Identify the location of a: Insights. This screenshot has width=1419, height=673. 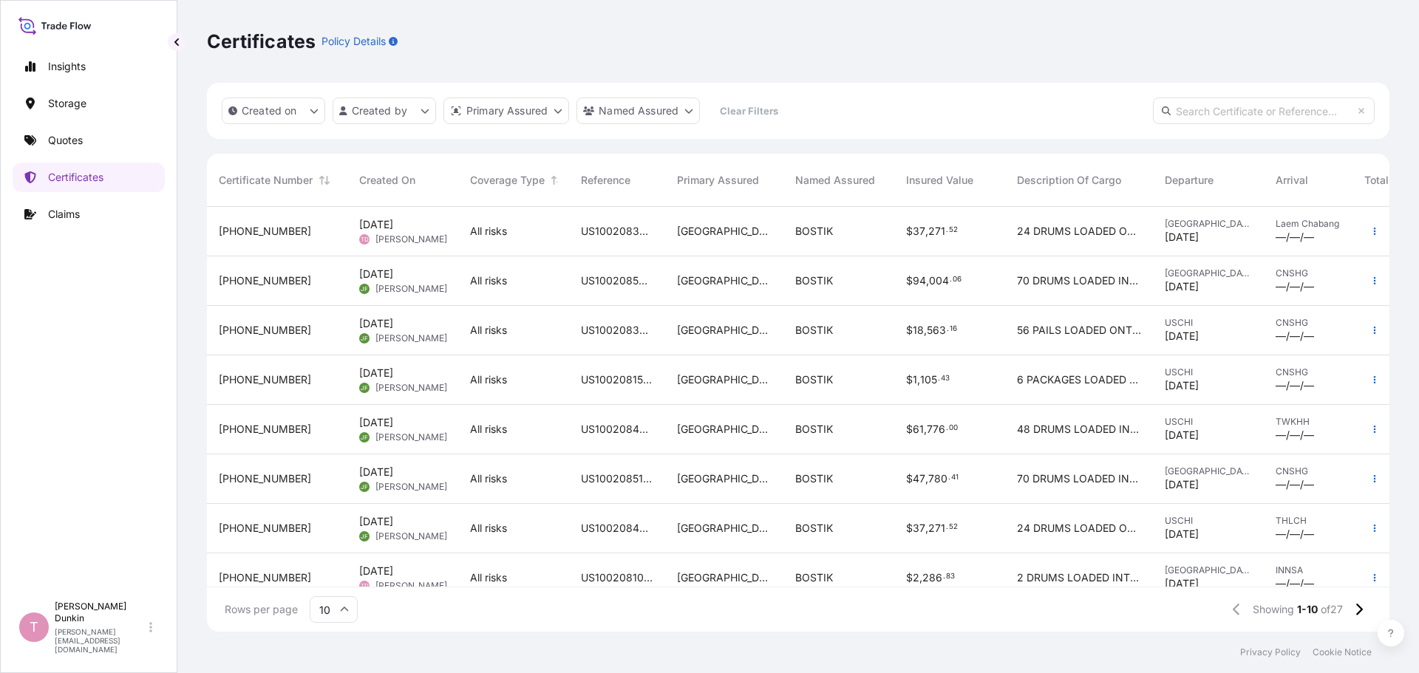
(89, 67).